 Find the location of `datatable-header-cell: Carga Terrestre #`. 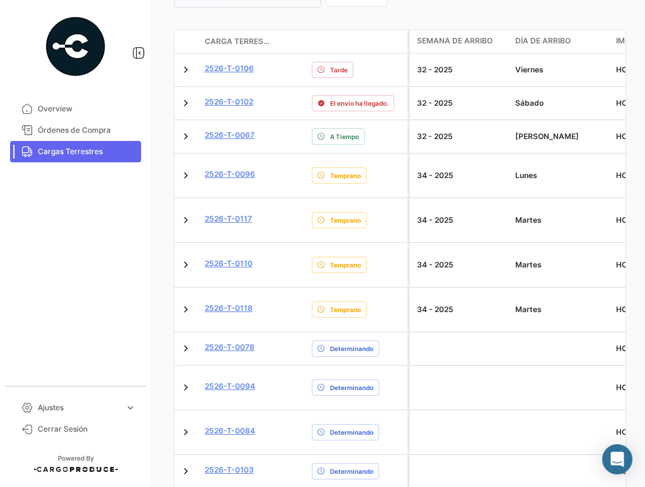

datatable-header-cell: Carga Terrestre # is located at coordinates (237, 42).